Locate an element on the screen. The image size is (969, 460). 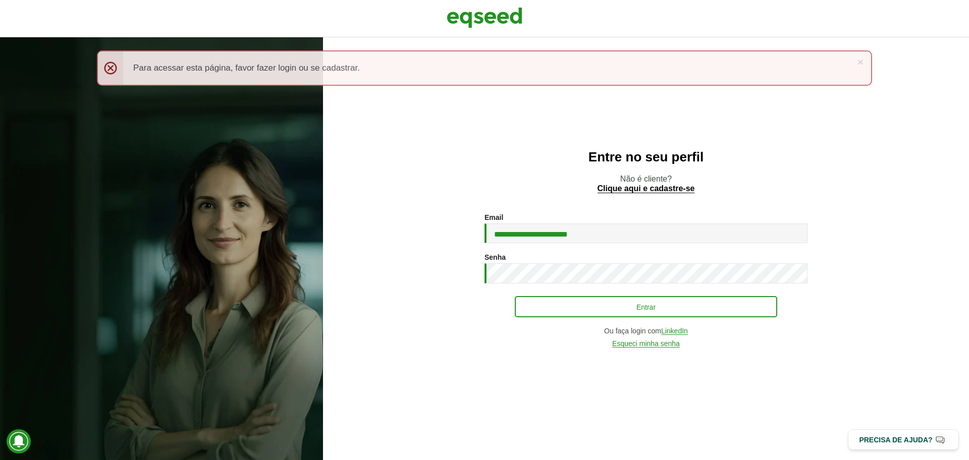
label: Senha is located at coordinates (495, 257).